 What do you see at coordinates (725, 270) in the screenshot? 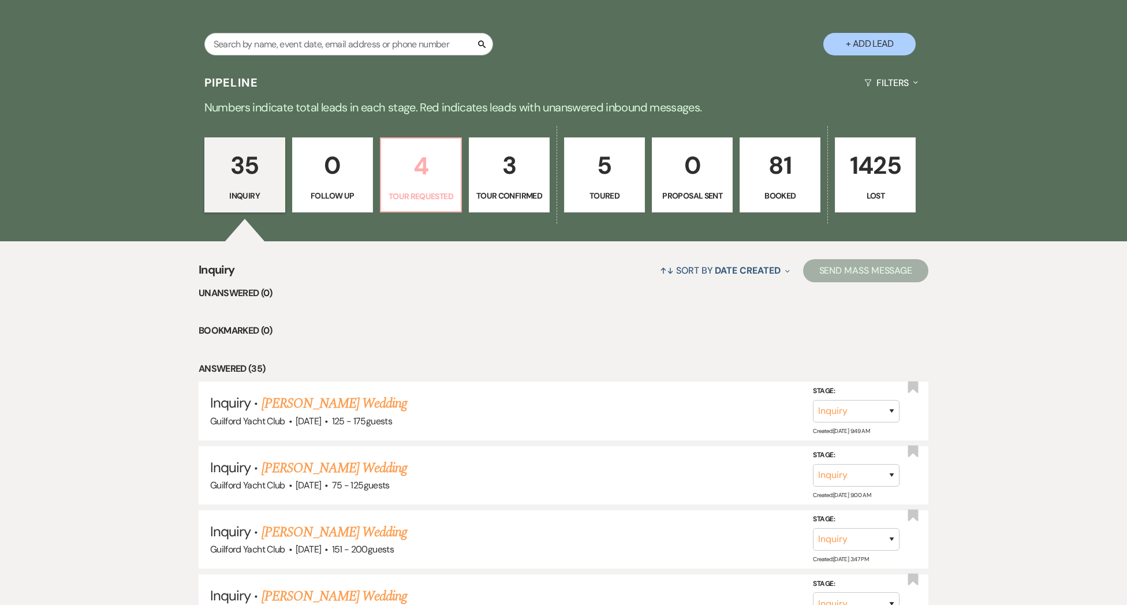
I see `button: Sort By Date Created` at bounding box center [725, 270].